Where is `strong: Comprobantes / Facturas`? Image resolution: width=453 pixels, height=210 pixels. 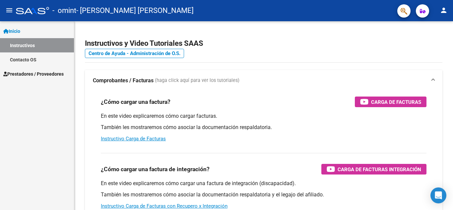 strong: Comprobantes / Facturas is located at coordinates (123, 81).